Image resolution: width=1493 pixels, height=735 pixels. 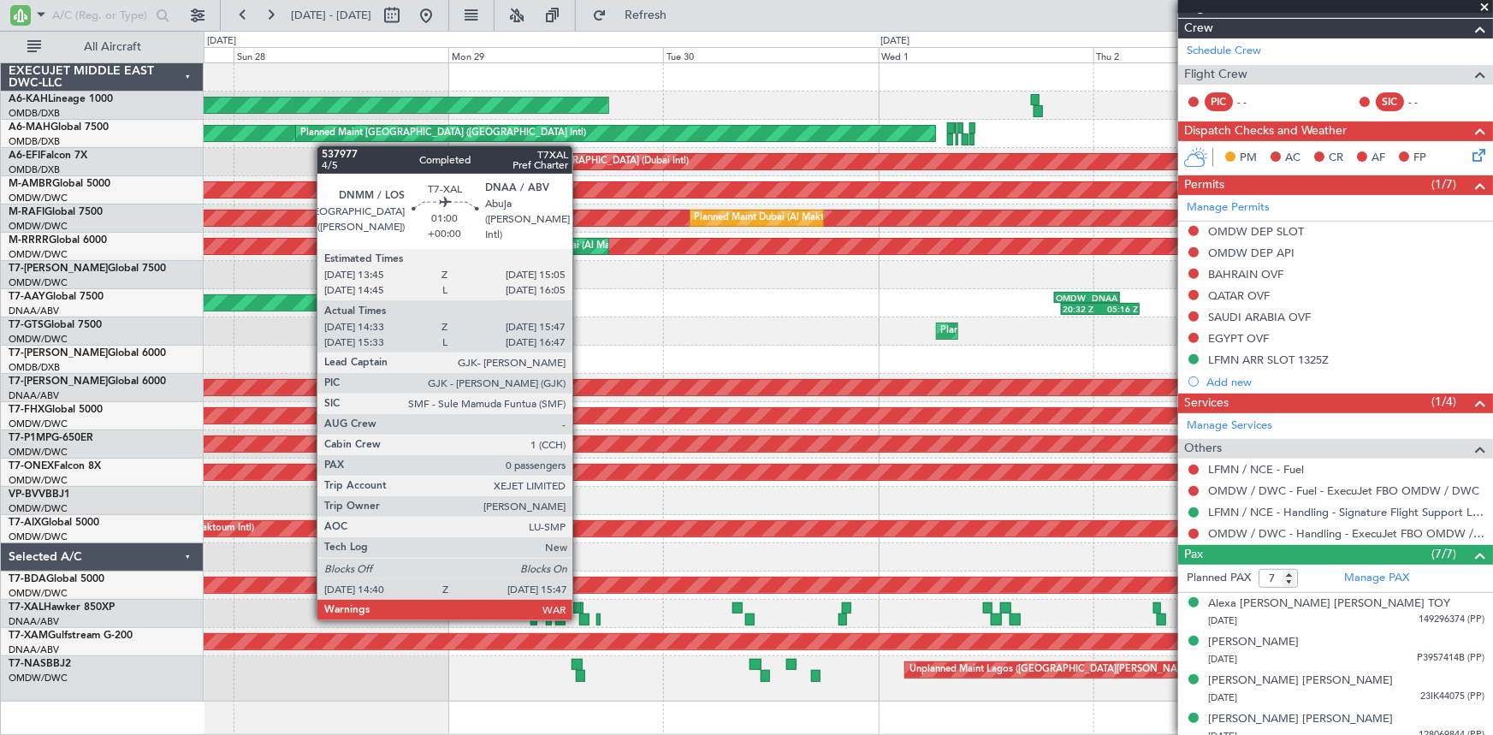 What do you see at coordinates (1343, 490) in the screenshot?
I see `a: OMDW / DWC - Fuel - ExecuJet FBO OMDW / DWC` at bounding box center [1343, 490].